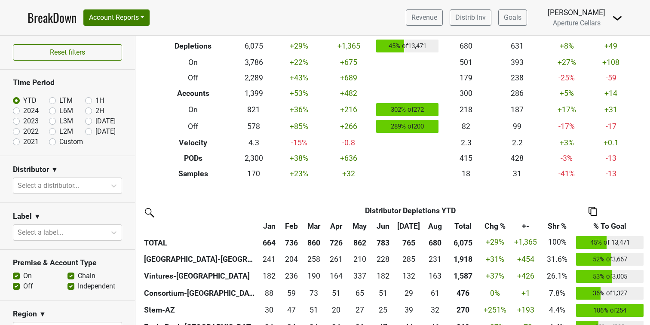 Image resolution: width=650 pixels, height=325 pixels. Describe the element at coordinates (517, 174) in the screenshot. I see `td: 31` at that location.